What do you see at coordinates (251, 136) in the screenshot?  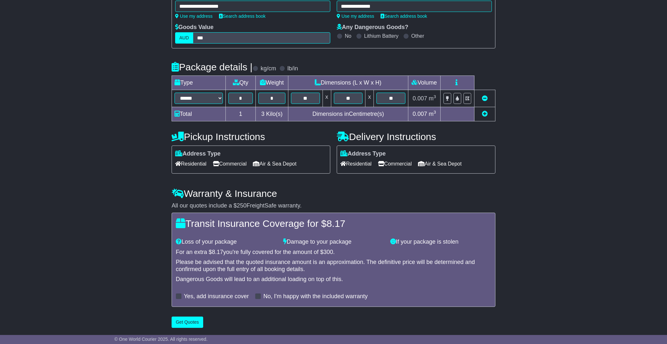 I see `h4: Pickup Instructions` at bounding box center [251, 136].